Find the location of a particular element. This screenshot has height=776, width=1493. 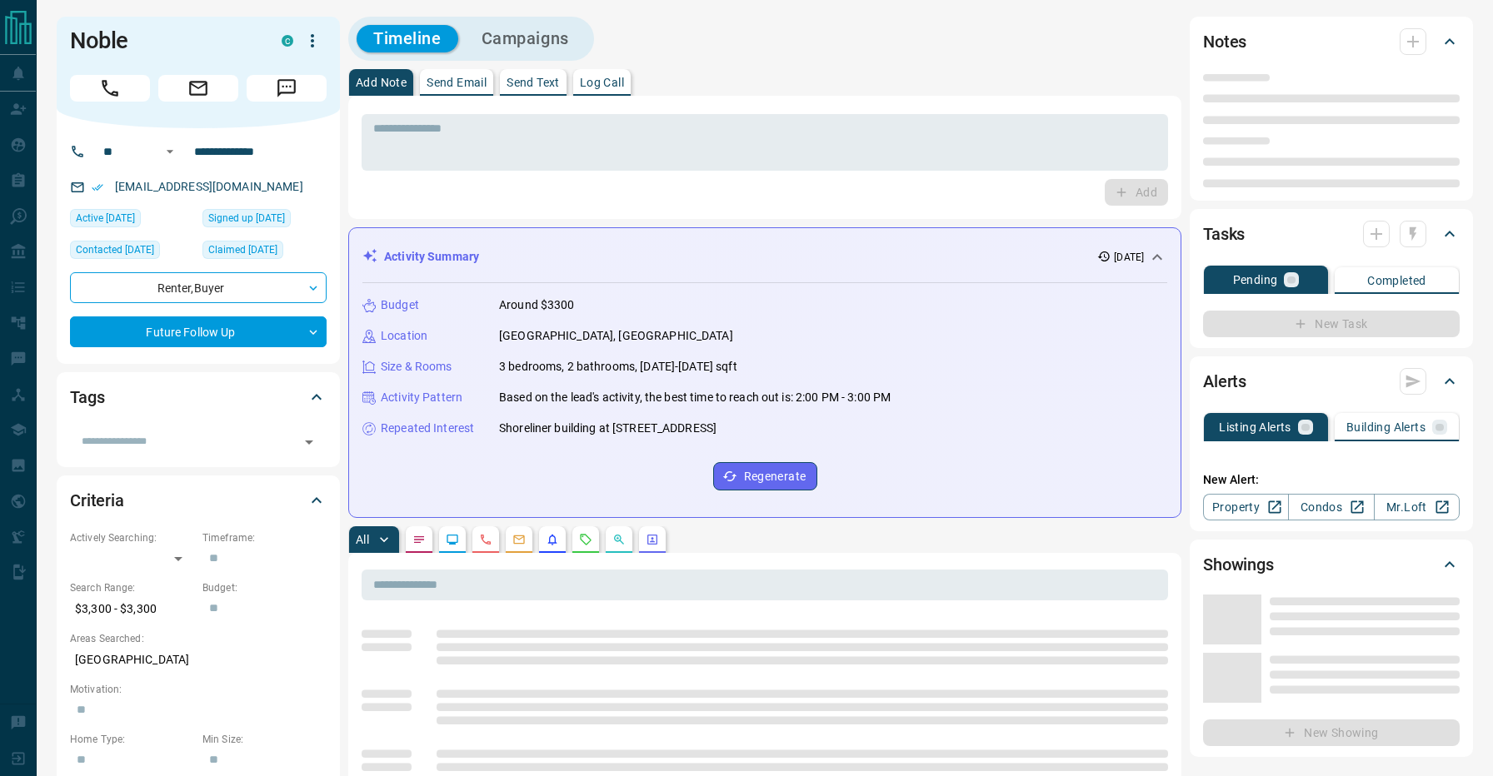

p: Budget: is located at coordinates (264, 588).